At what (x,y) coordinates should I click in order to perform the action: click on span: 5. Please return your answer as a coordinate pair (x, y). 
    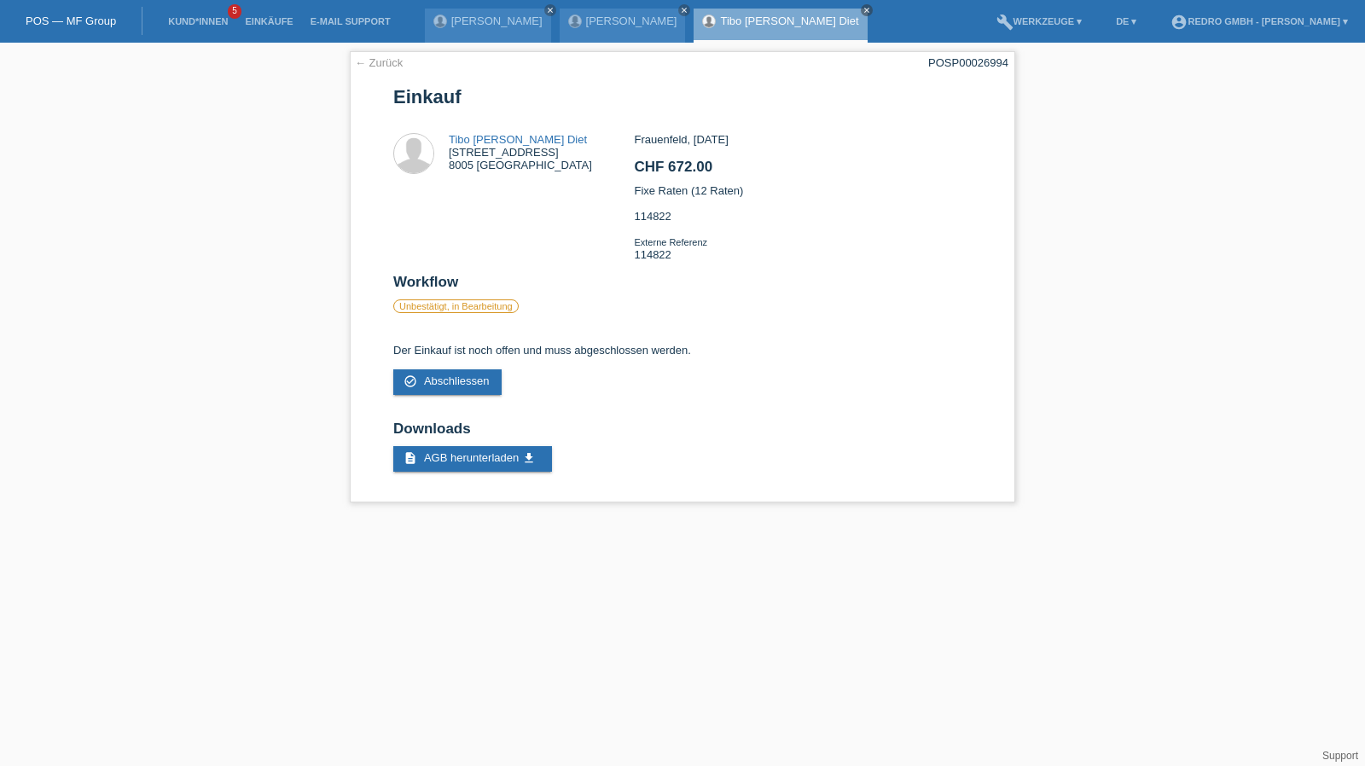
    Looking at the image, I should click on (235, 11).